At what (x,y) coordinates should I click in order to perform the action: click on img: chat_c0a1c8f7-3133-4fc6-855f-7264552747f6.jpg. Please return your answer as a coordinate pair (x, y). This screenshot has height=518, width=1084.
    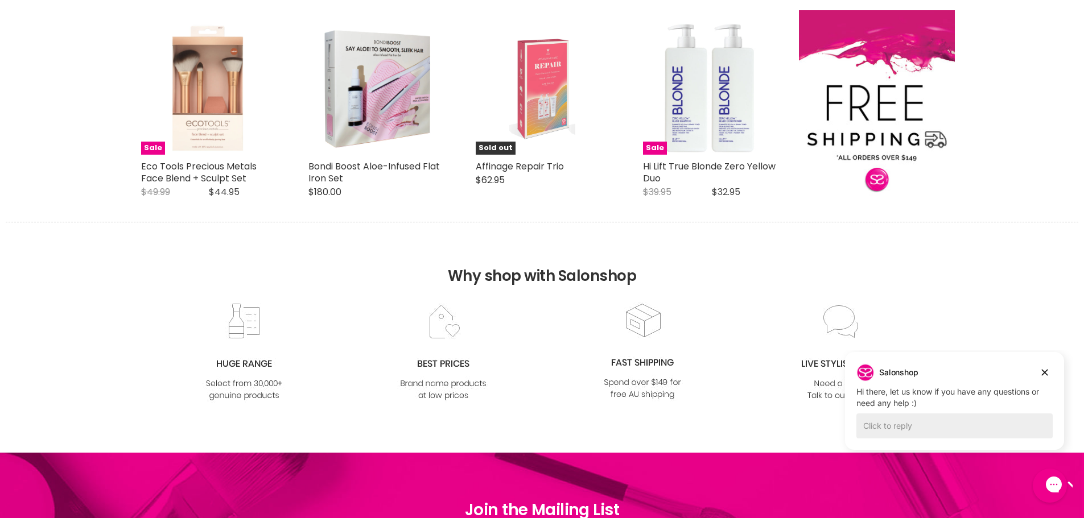
    Looking at the image, I should click on (842, 353).